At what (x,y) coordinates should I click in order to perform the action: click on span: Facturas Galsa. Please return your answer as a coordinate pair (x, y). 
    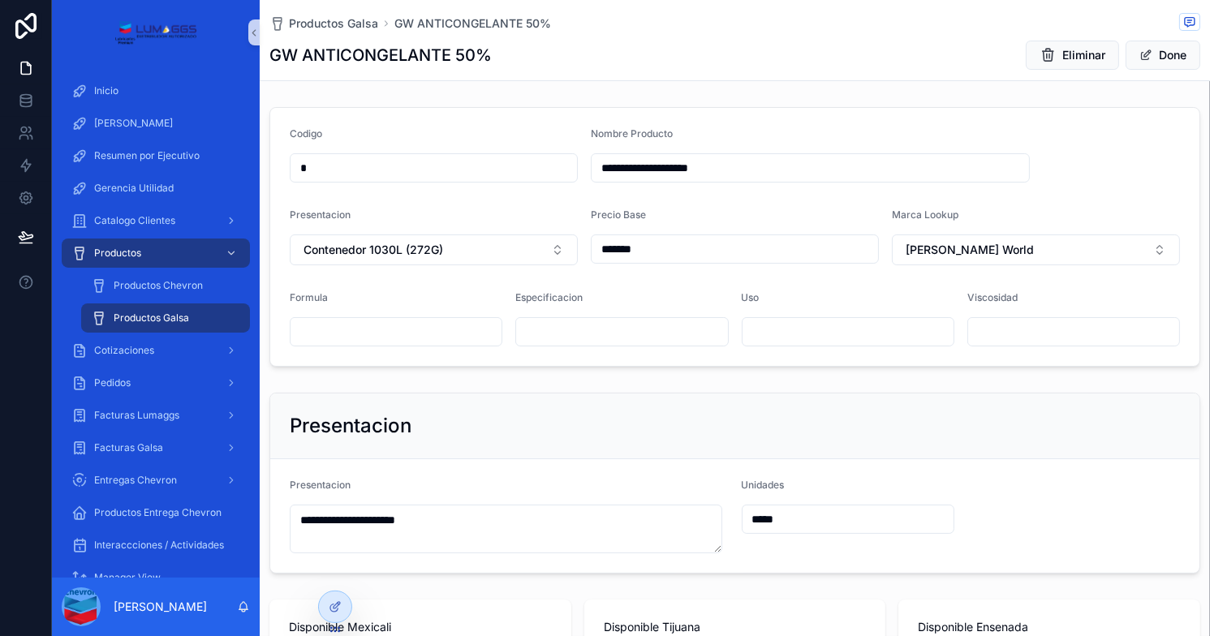
    Looking at the image, I should click on (128, 448).